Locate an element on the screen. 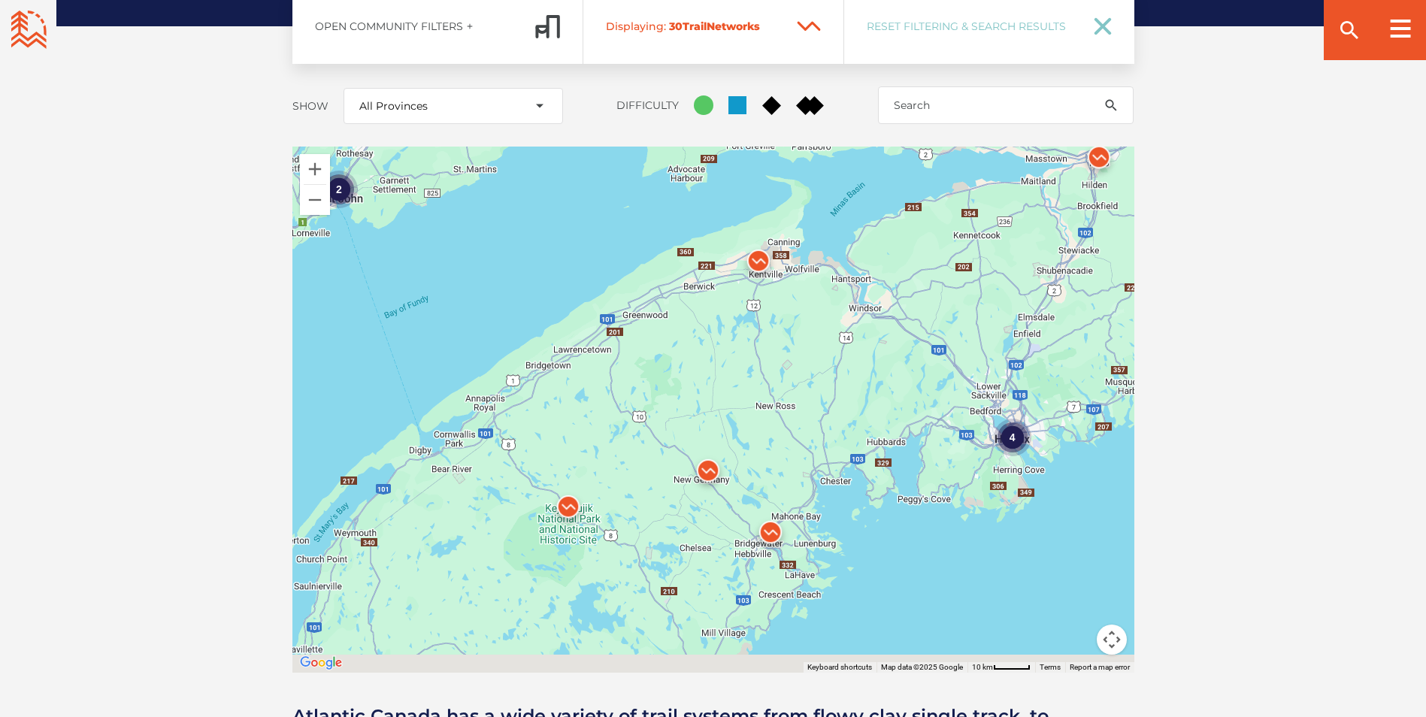  a: Open this area in Google Maps (opens a new window) is located at coordinates (321, 663).